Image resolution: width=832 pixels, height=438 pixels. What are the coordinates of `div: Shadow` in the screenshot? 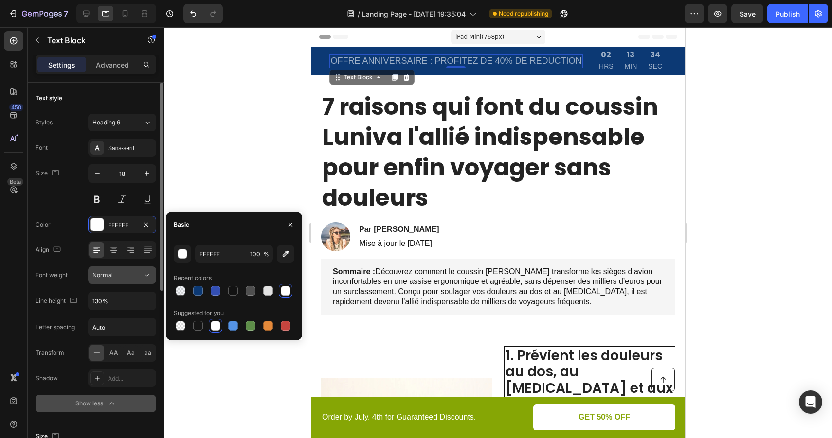 It's located at (47, 379).